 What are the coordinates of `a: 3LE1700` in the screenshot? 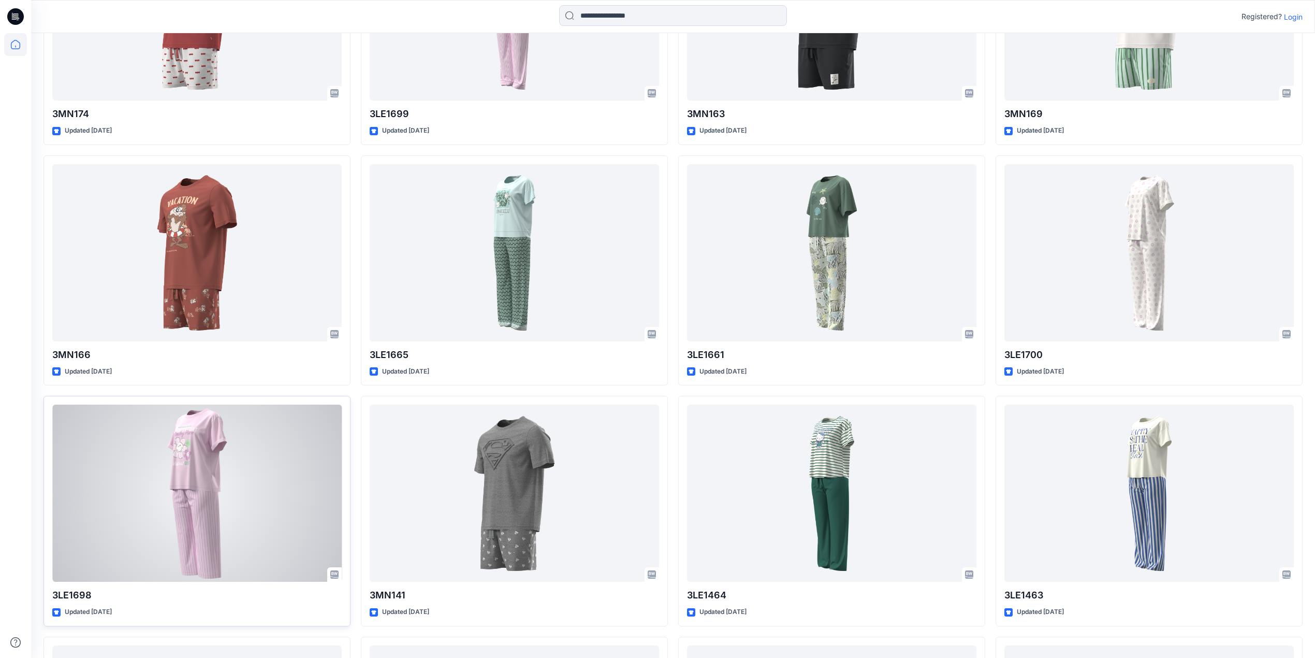 It's located at (1149, 253).